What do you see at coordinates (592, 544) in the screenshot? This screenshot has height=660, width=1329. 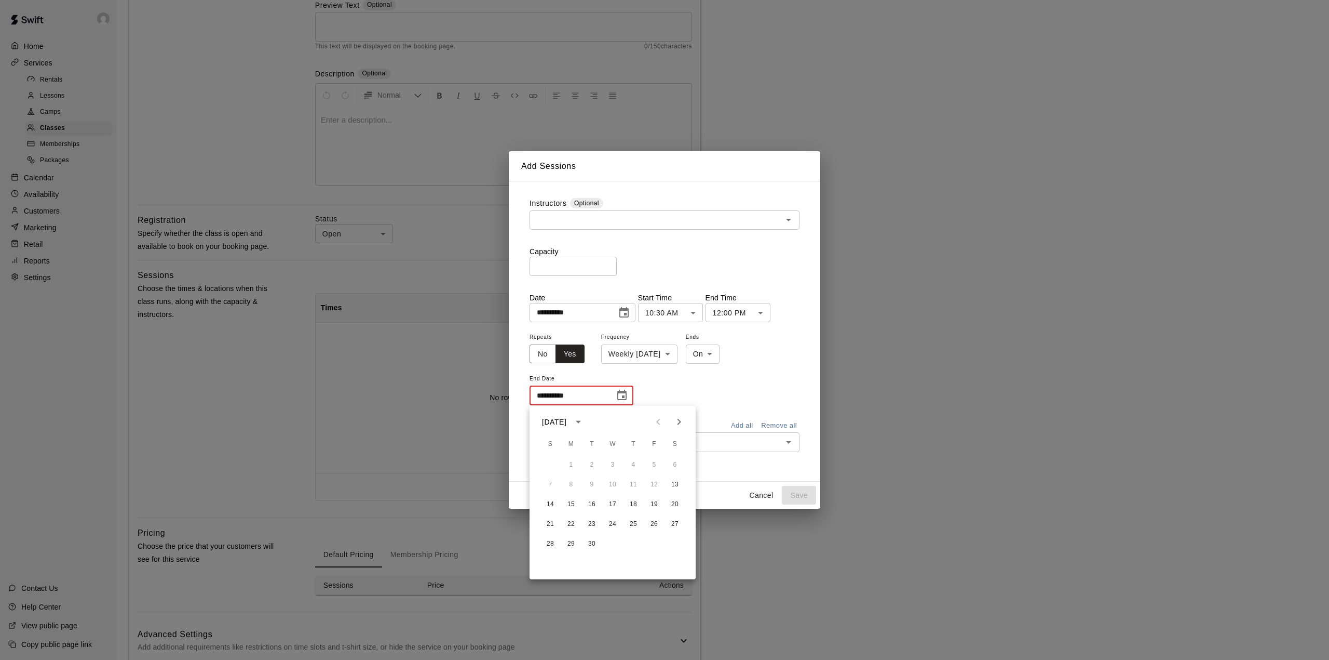 I see `button: 30` at bounding box center [592, 544].